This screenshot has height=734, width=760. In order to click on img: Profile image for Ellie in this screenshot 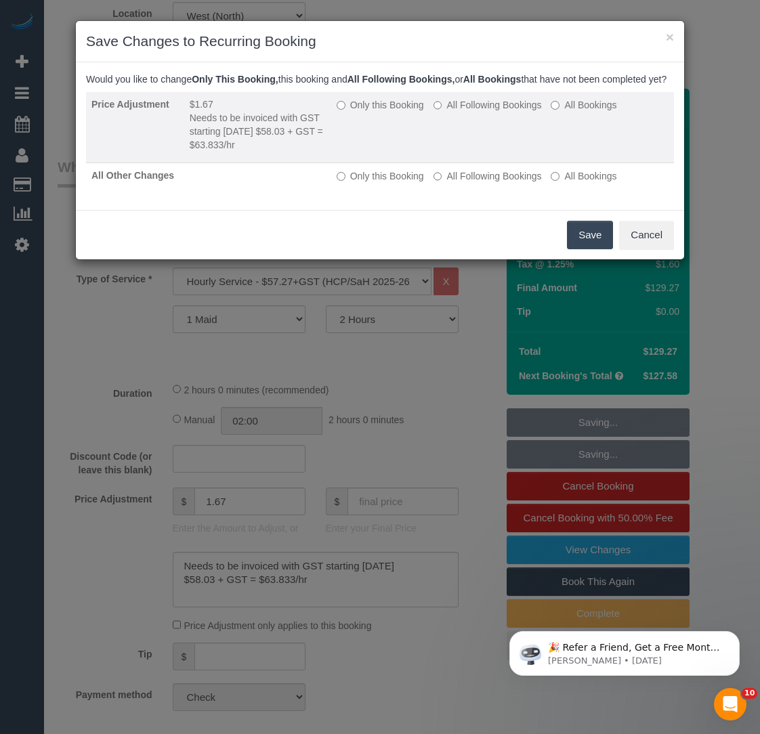, I will do `click(41, 51)`.